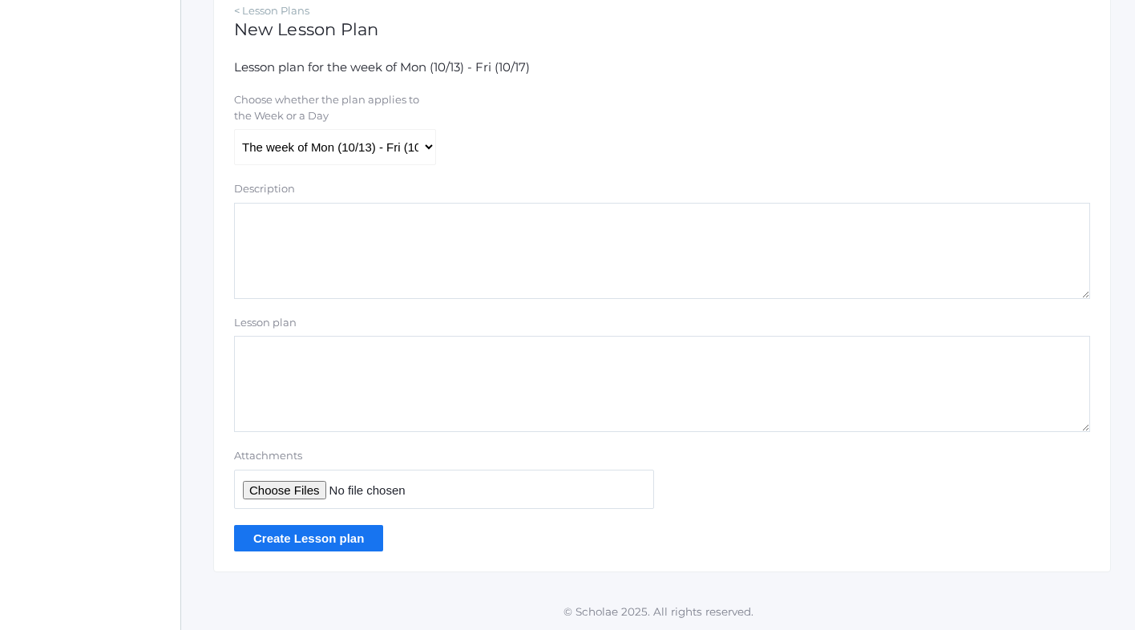 The height and width of the screenshot is (630, 1135). I want to click on a: < Lesson Plans, so click(272, 10).